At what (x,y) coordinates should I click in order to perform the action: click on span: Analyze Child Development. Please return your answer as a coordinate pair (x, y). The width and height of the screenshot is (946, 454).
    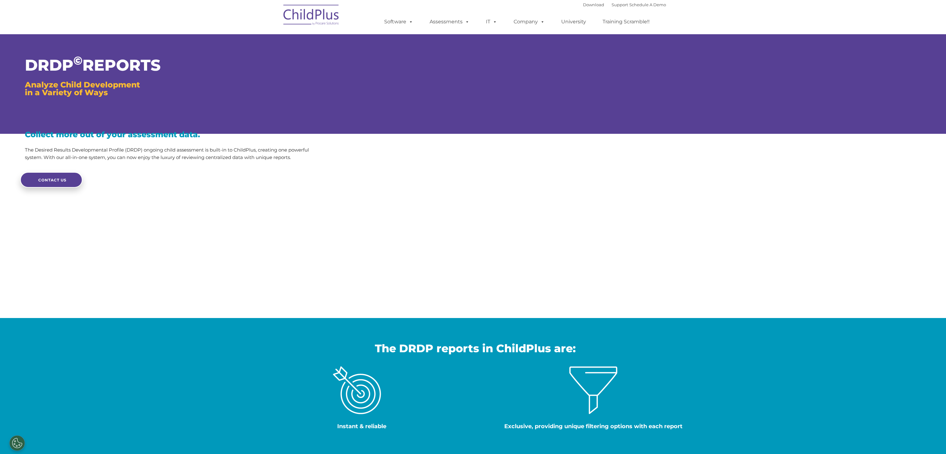
    Looking at the image, I should click on (82, 85).